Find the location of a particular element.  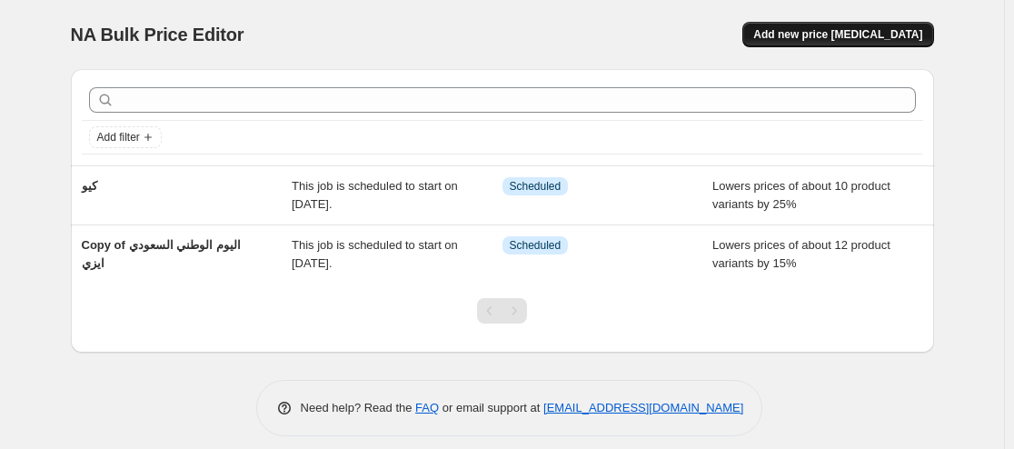

nav: Pagination is located at coordinates (501, 311).